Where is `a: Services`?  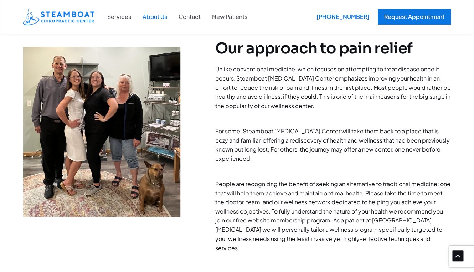 a: Services is located at coordinates (119, 17).